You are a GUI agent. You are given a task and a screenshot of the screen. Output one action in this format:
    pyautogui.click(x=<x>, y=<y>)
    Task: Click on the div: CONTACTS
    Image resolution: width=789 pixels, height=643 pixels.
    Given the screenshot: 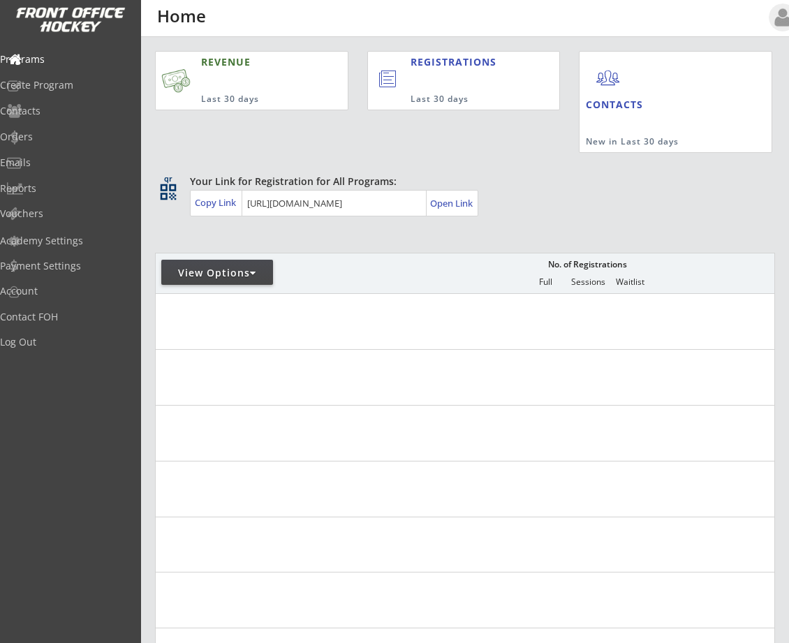 What is the action you would take?
    pyautogui.click(x=617, y=105)
    